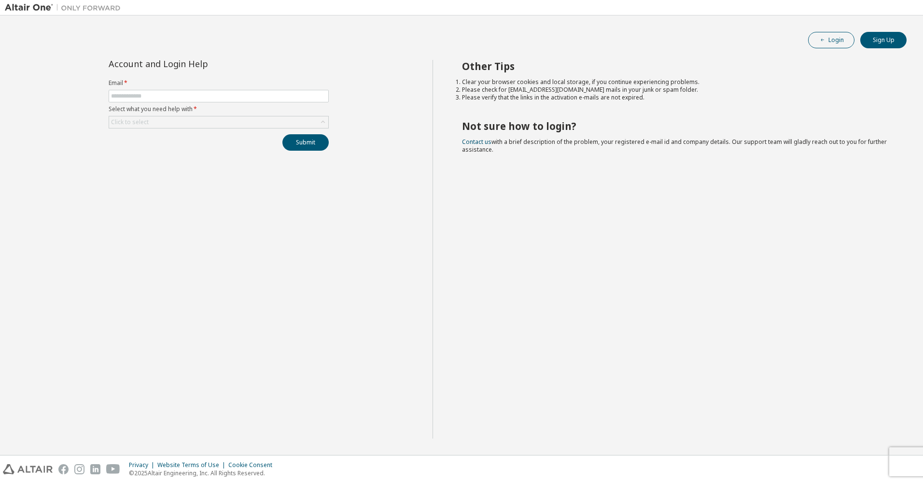  I want to click on label: Email, so click(219, 83).